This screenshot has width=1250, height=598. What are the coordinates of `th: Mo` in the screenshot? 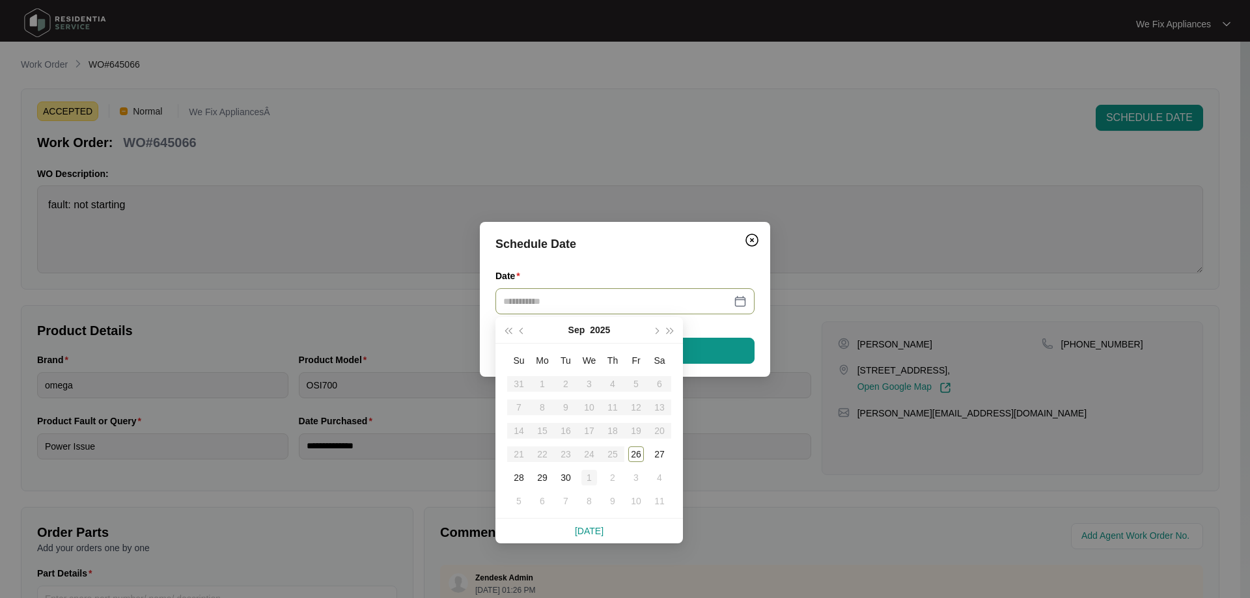 It's located at (542, 361).